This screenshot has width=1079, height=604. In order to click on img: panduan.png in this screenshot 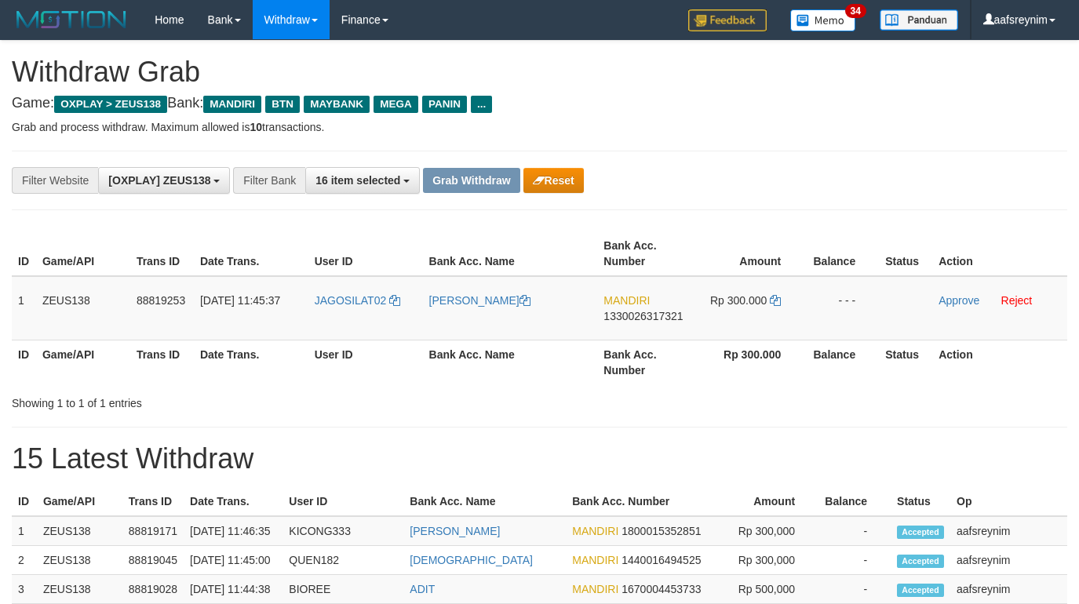, I will do `click(919, 20)`.